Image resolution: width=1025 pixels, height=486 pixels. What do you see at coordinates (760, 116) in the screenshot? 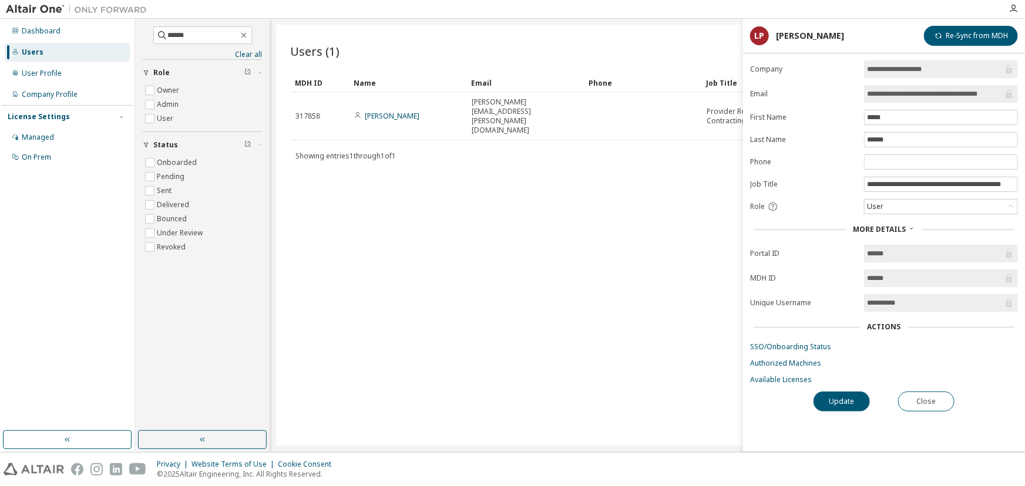
I see `span: Provider Relations & Contracting Specialist II` at bounding box center [760, 116].